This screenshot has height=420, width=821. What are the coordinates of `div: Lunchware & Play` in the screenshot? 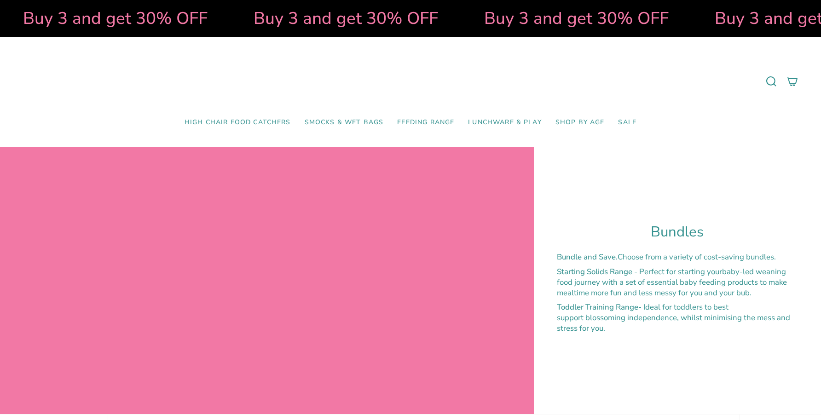 It's located at (504, 122).